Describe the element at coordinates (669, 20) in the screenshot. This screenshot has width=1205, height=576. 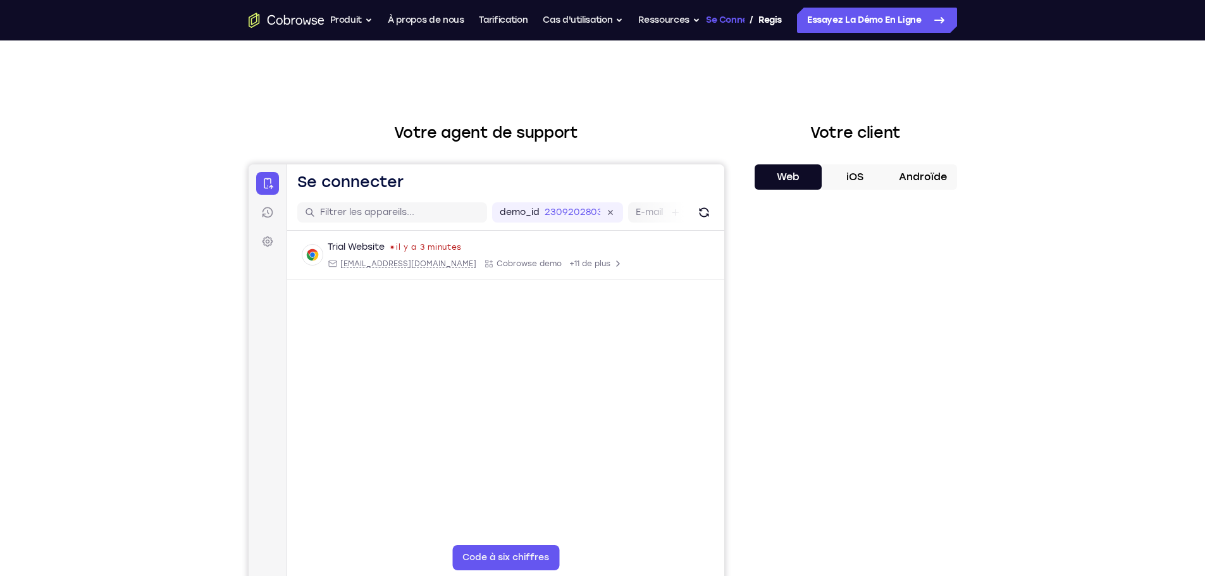
I see `button: Ressources` at that location.